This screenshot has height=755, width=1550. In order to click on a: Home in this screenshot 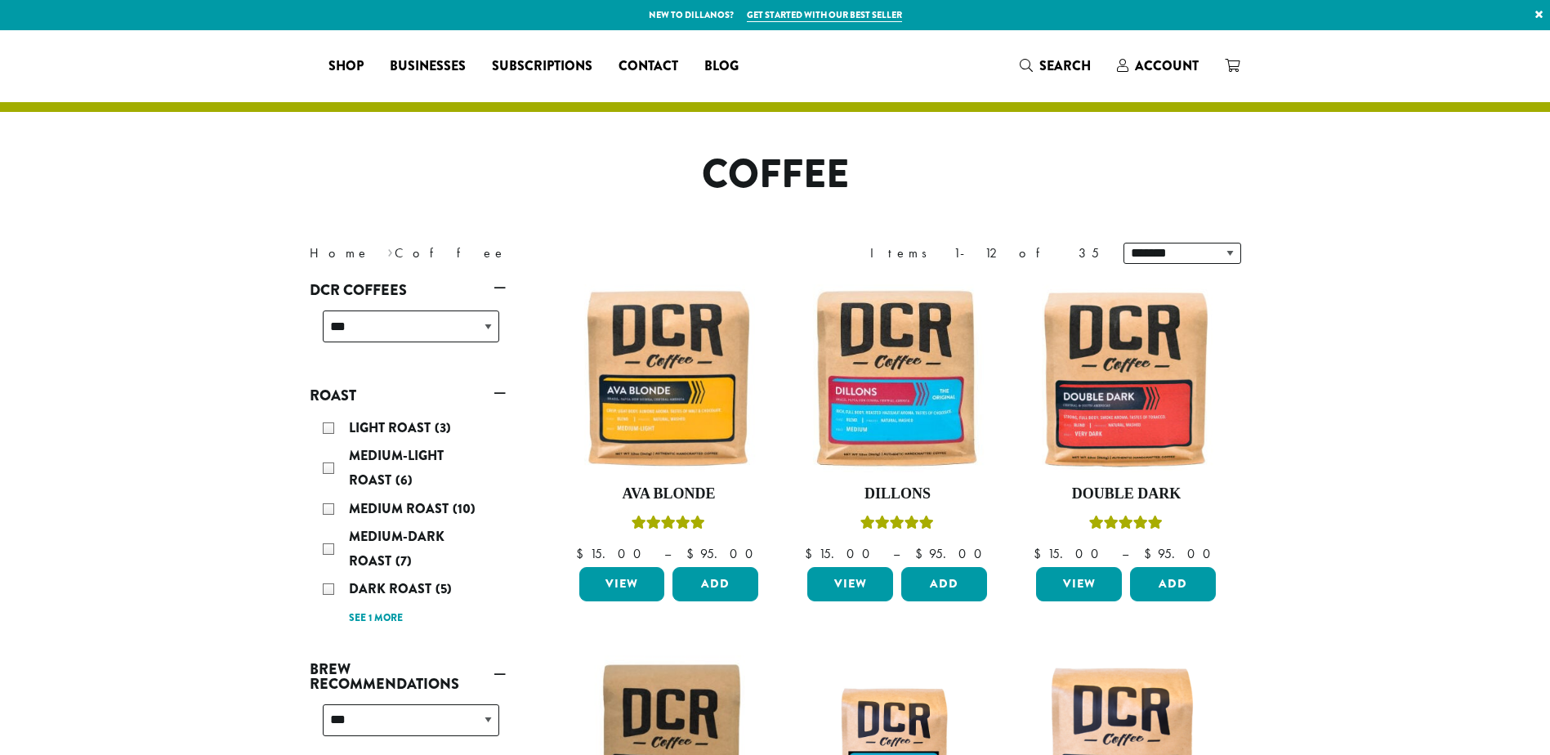, I will do `click(340, 253)`.